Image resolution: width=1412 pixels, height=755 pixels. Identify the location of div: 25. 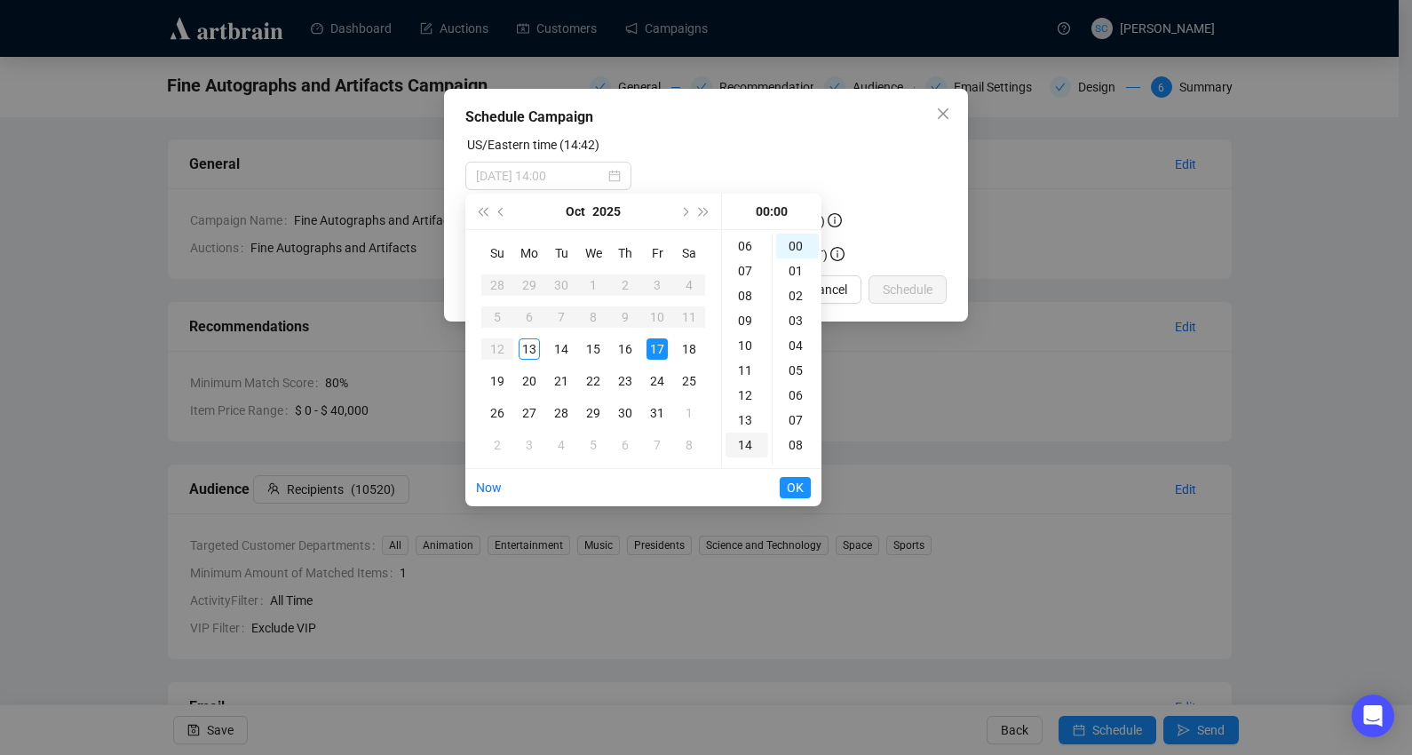
(689, 381).